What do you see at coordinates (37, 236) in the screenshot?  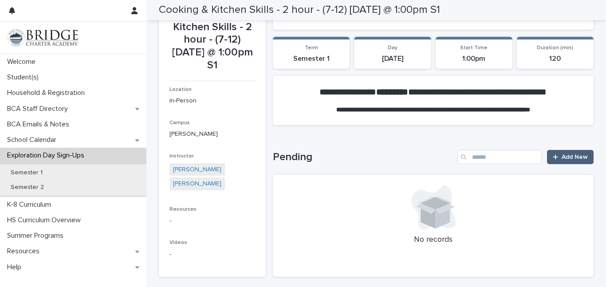 I see `p: Summer Programs` at bounding box center [37, 236].